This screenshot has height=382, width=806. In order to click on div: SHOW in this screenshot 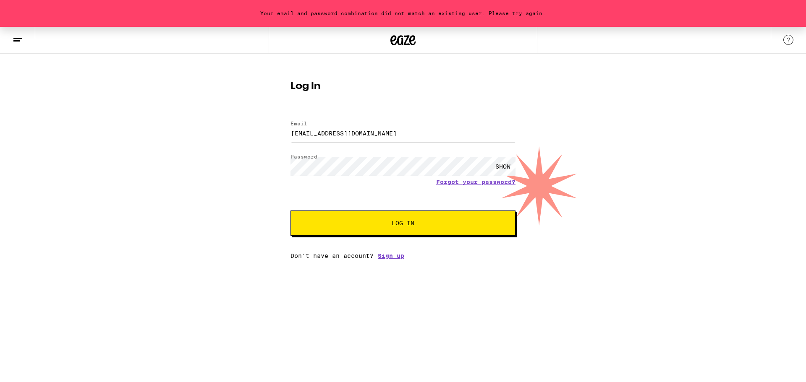, I will do `click(503, 166)`.